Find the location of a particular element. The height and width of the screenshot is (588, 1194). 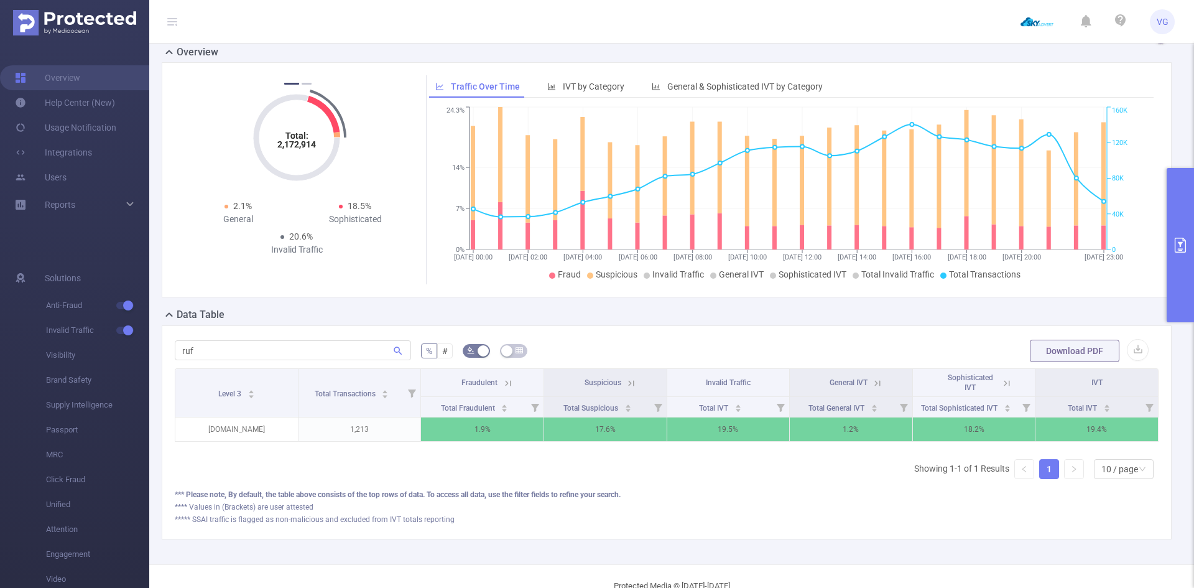

span: Level 3 is located at coordinates (231, 394).